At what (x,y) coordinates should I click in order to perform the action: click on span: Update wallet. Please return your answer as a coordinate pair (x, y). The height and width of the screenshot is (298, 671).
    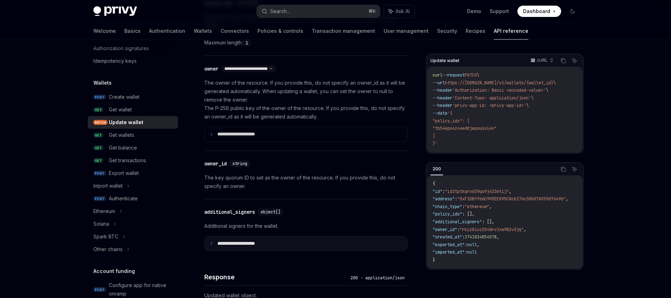
    Looking at the image, I should click on (445, 61).